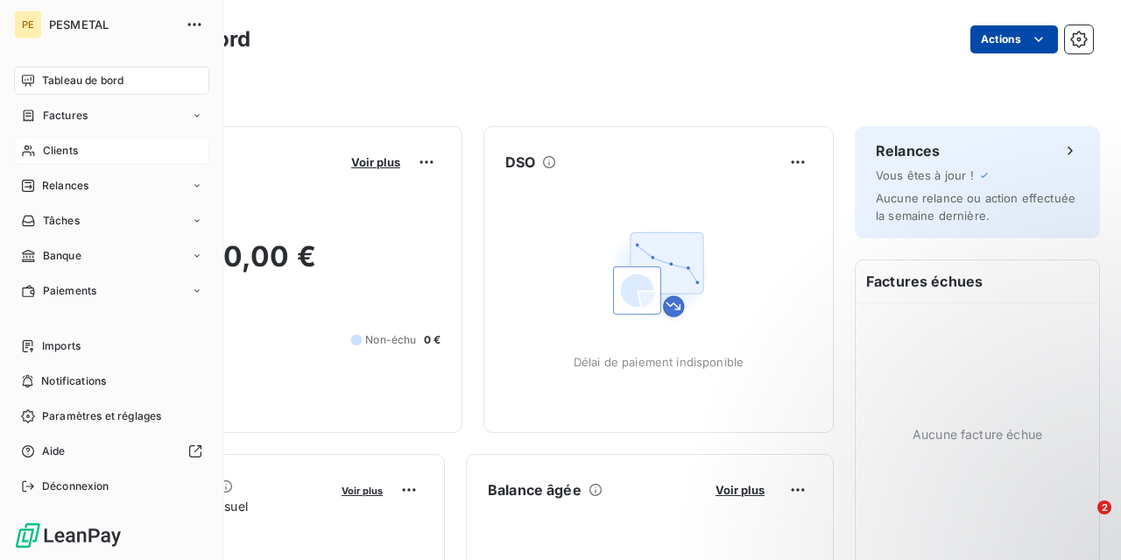 The width and height of the screenshot is (1121, 560). What do you see at coordinates (432, 340) in the screenshot?
I see `span: 0 €` at bounding box center [432, 340].